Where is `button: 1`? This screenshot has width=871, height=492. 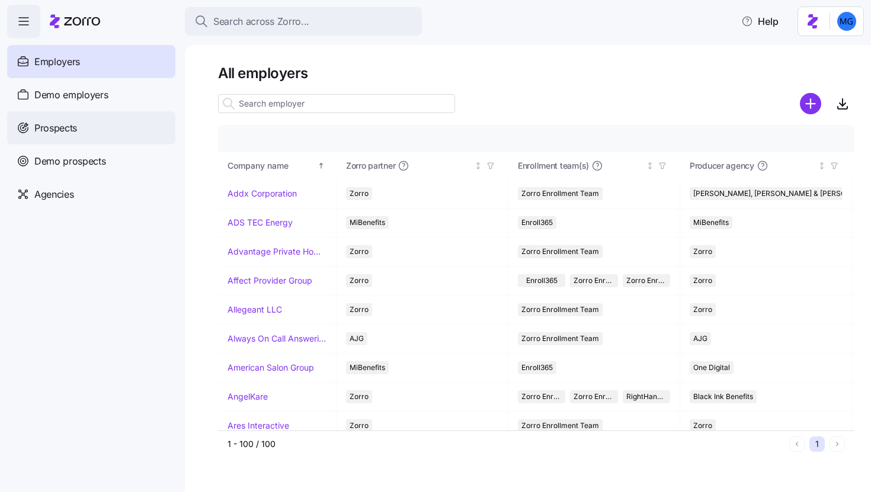
button: 1 is located at coordinates (817, 444).